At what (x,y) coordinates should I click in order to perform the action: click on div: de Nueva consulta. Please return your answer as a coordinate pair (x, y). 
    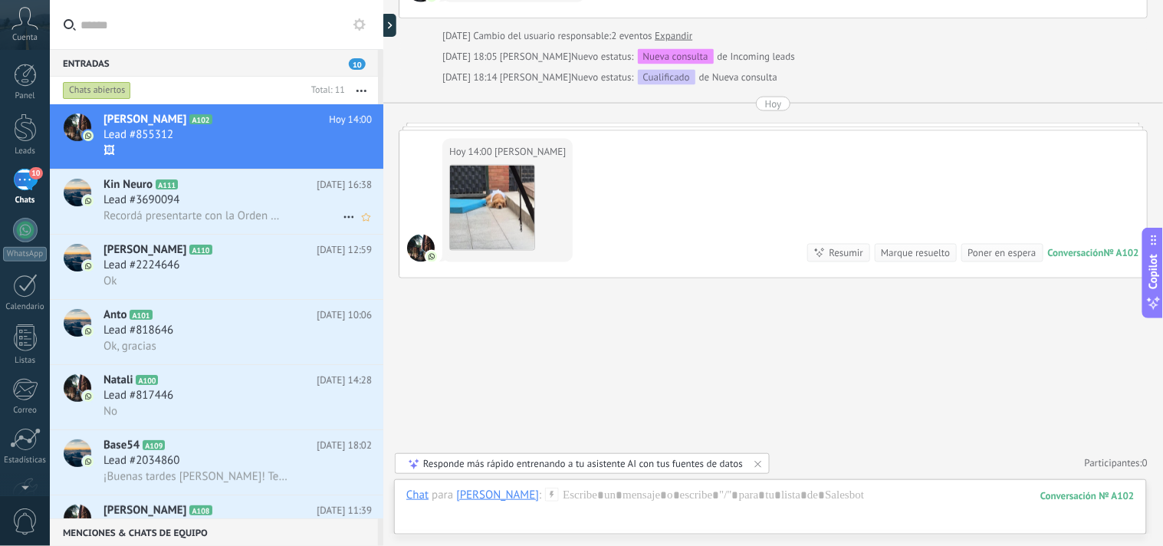
    Looking at the image, I should click on (674, 77).